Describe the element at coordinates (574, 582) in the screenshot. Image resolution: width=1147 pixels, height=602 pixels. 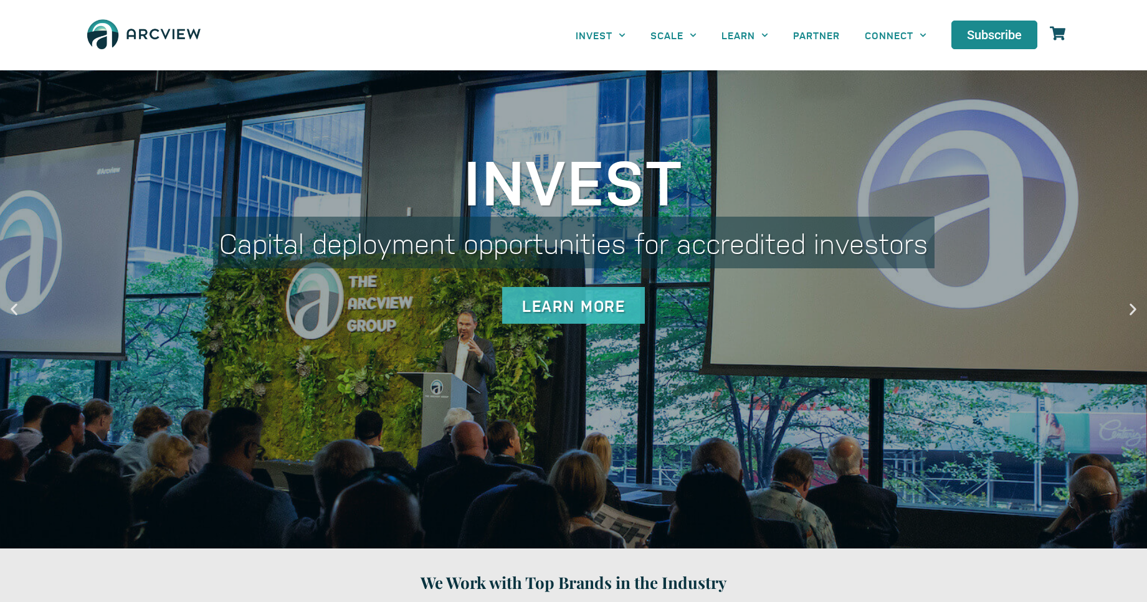
I see `h1: We Work with Top Brands in the Industry` at that location.